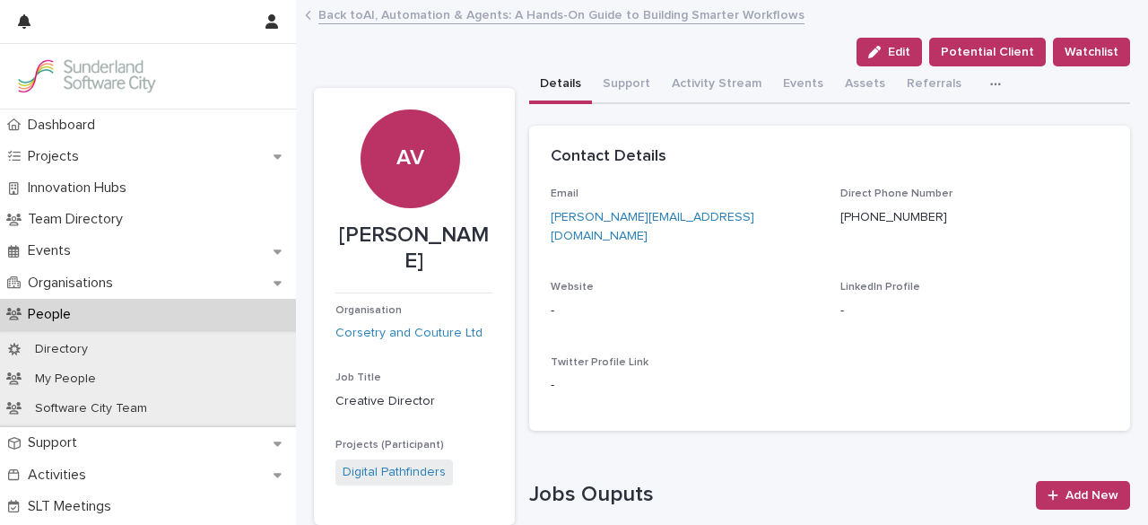 The width and height of the screenshot is (1148, 525). What do you see at coordinates (716, 85) in the screenshot?
I see `button: Activity Stream` at bounding box center [716, 85].